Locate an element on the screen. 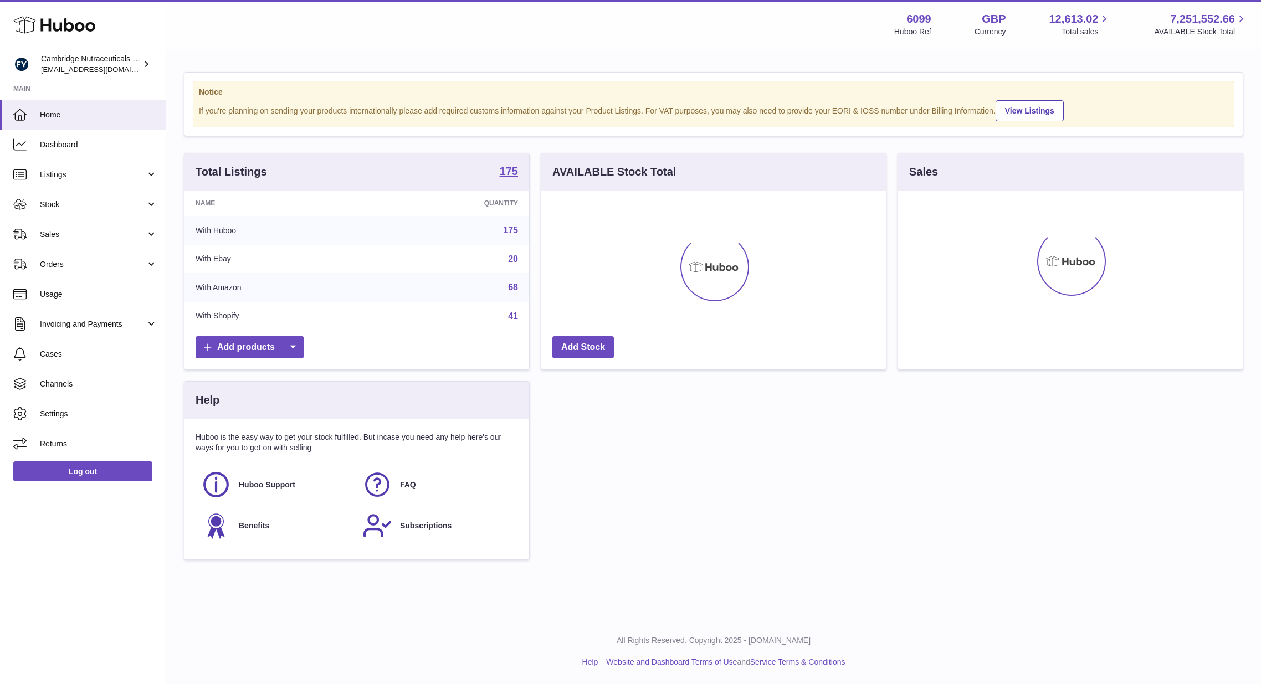  h3: Sales is located at coordinates (923, 172).